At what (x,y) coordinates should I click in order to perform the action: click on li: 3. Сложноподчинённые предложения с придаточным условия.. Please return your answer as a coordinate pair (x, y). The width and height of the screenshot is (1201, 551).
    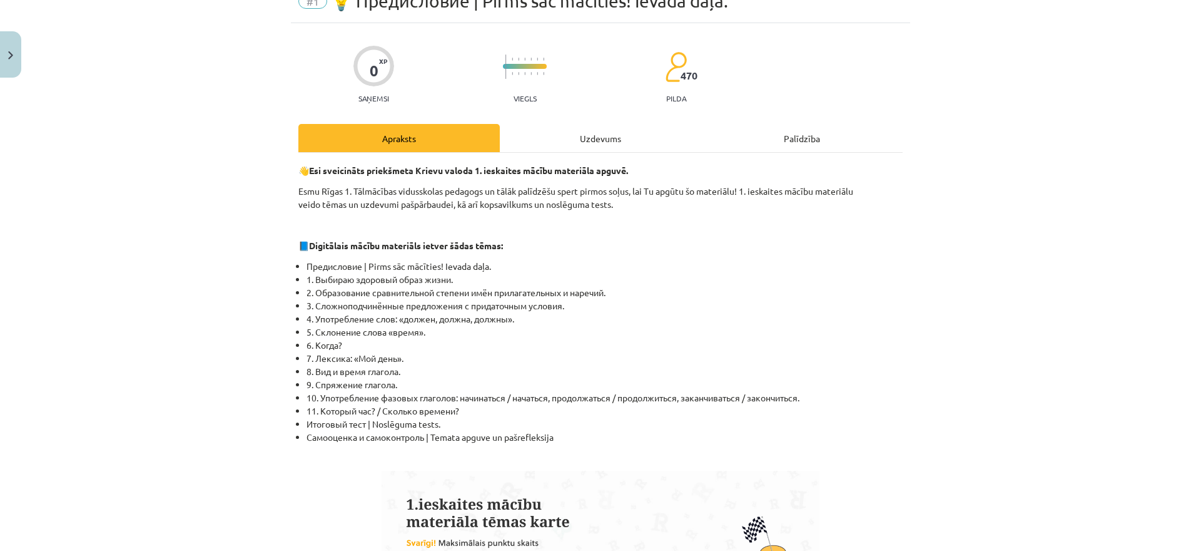
    Looking at the image, I should click on (604, 305).